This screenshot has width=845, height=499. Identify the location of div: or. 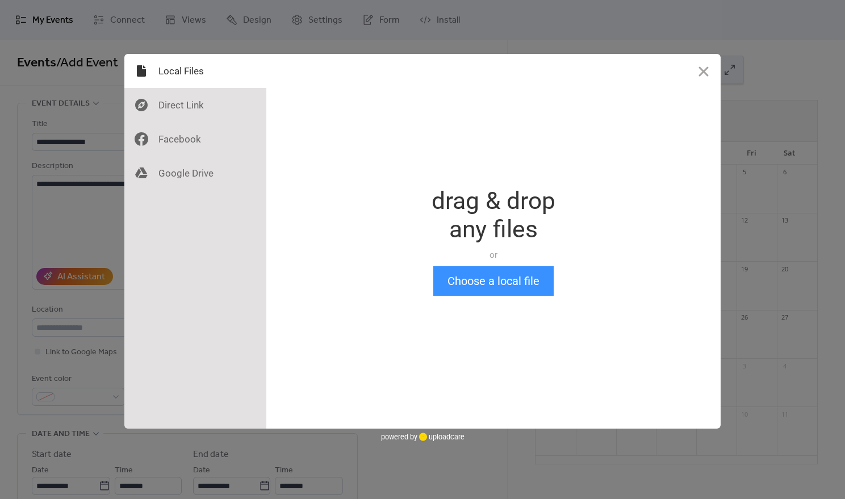
(494, 255).